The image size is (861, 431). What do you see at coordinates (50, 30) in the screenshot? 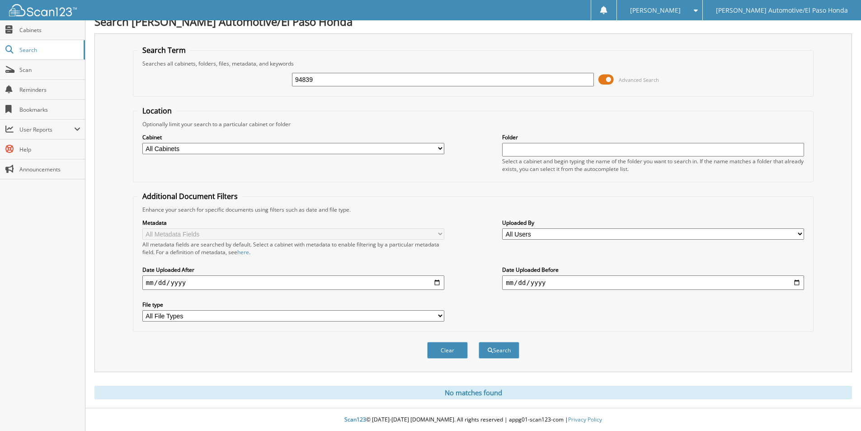
I see `span: Cabinets` at bounding box center [50, 30].